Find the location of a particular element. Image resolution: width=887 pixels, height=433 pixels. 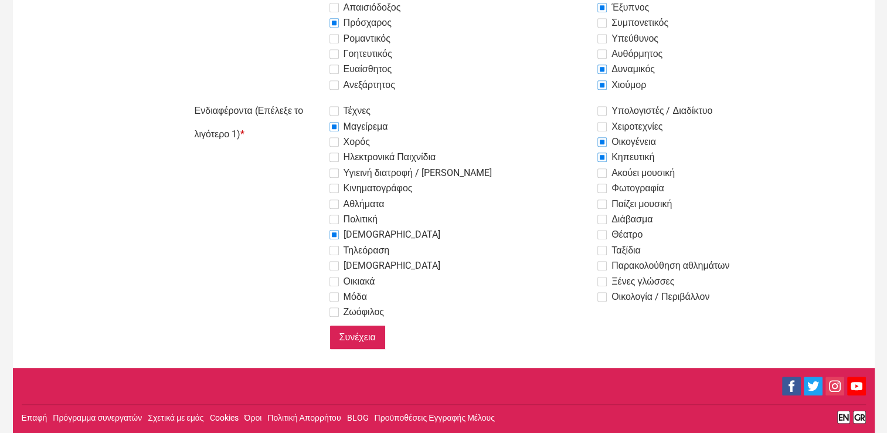

a: YouTube is located at coordinates (857, 386).